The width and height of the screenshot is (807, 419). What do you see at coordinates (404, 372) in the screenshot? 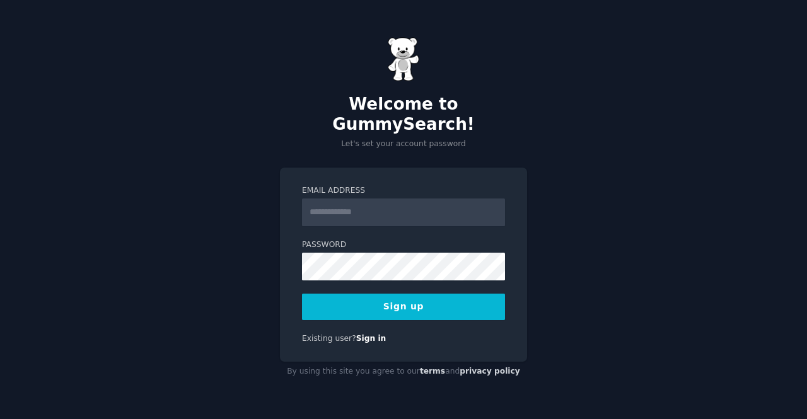
I see `div: By using this site you agree to our and` at bounding box center [404, 372].